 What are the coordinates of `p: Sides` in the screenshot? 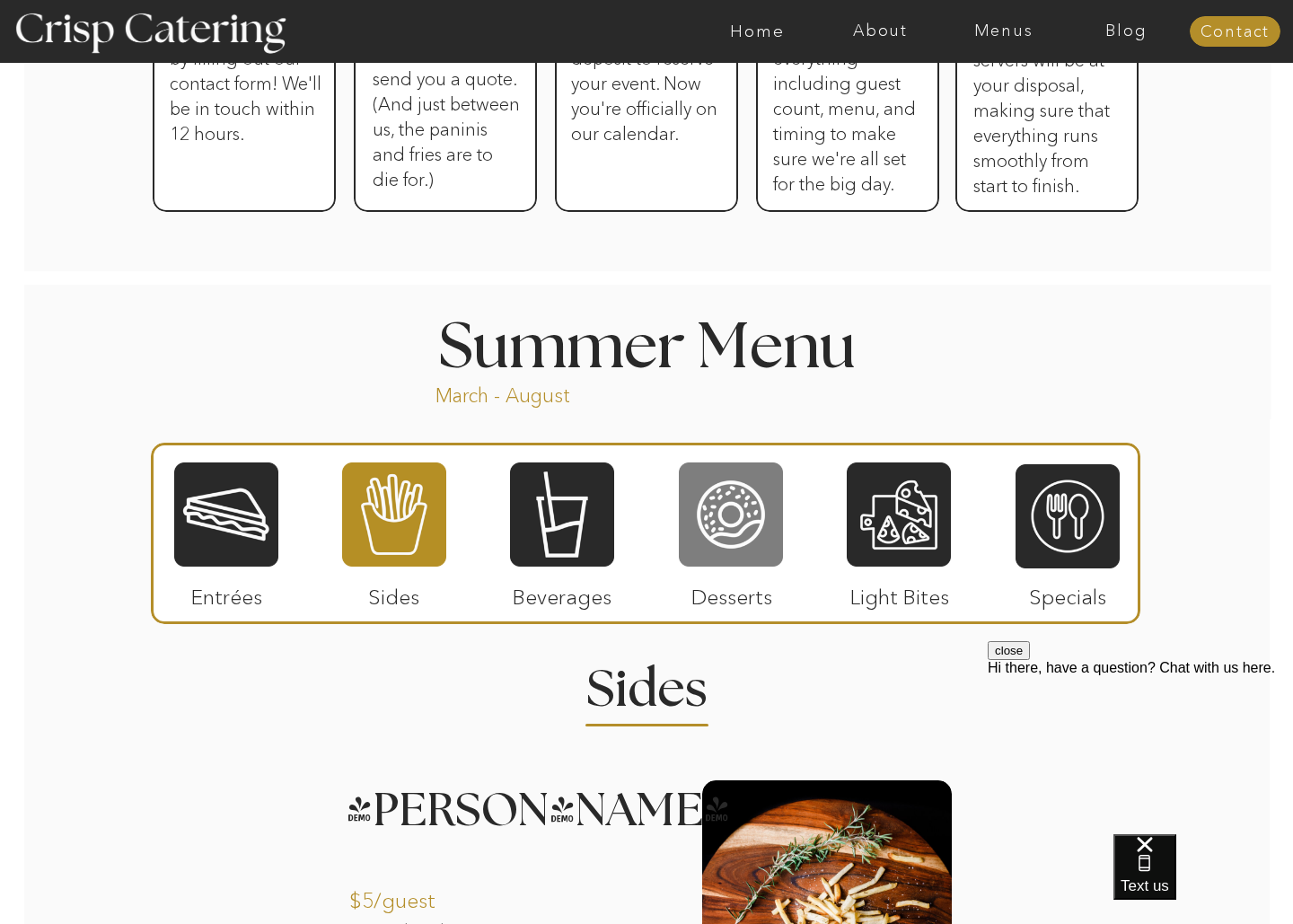 It's located at (394, 593).